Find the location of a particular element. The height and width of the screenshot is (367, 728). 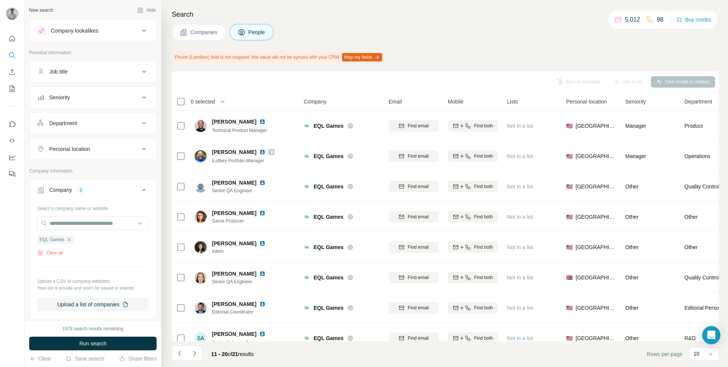

div: Seniority is located at coordinates (60, 97).